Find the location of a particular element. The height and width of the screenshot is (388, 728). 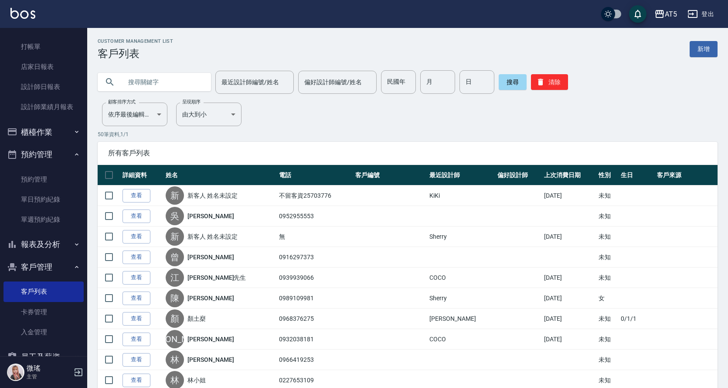

td: 0952955553 is located at coordinates (315, 216).